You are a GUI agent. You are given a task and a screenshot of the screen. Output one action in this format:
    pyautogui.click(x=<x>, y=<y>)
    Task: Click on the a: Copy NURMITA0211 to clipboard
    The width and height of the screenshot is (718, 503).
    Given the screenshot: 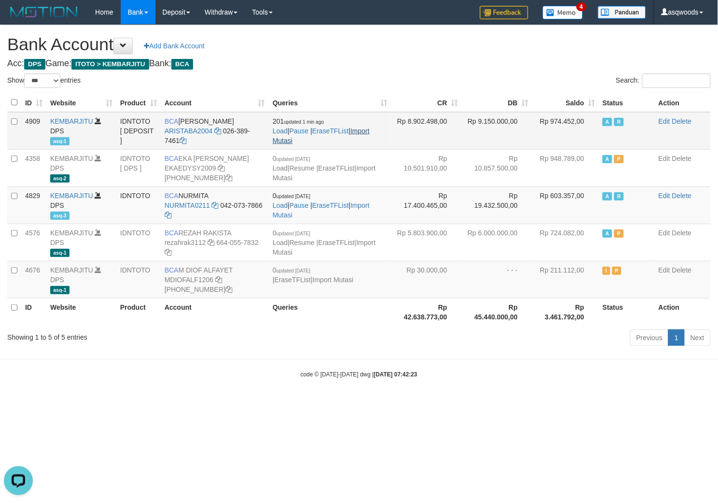 What is the action you would take?
    pyautogui.click(x=215, y=205)
    